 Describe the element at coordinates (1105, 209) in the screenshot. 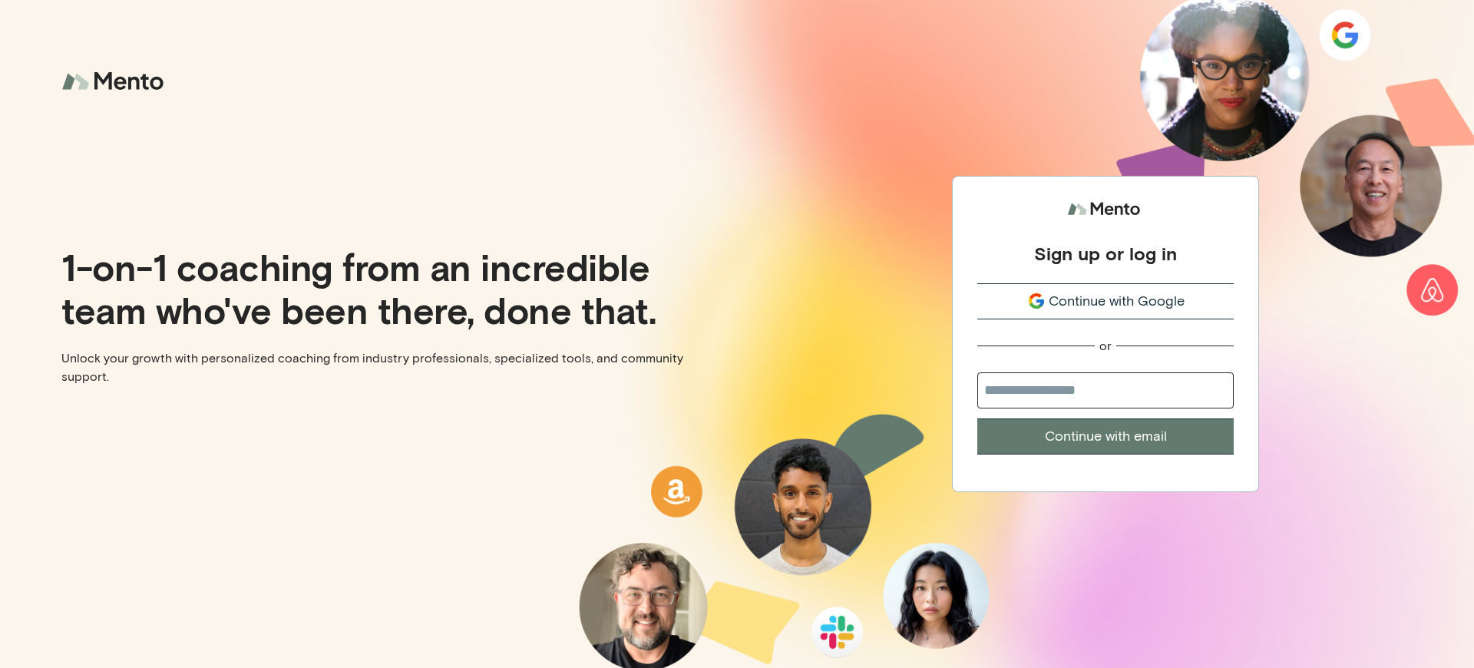

I see `img: logo.svg` at that location.